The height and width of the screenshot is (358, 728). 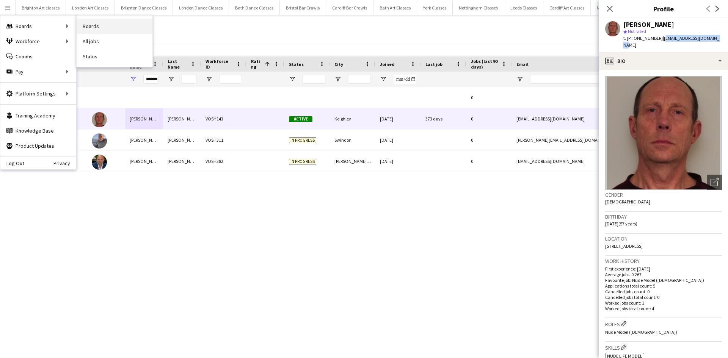 What do you see at coordinates (522, 64) in the screenshot?
I see `span: Email` at bounding box center [522, 64].